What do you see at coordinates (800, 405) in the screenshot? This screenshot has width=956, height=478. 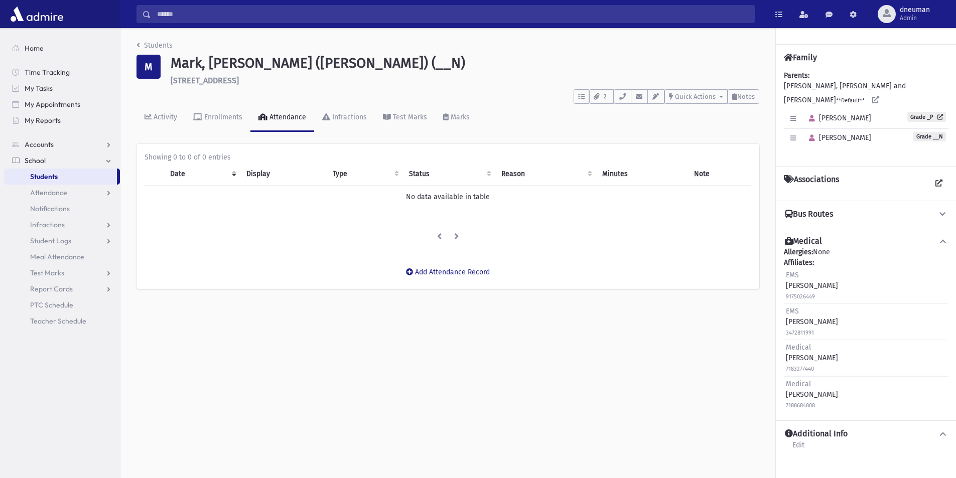 I see `small: 7188684808` at bounding box center [800, 405].